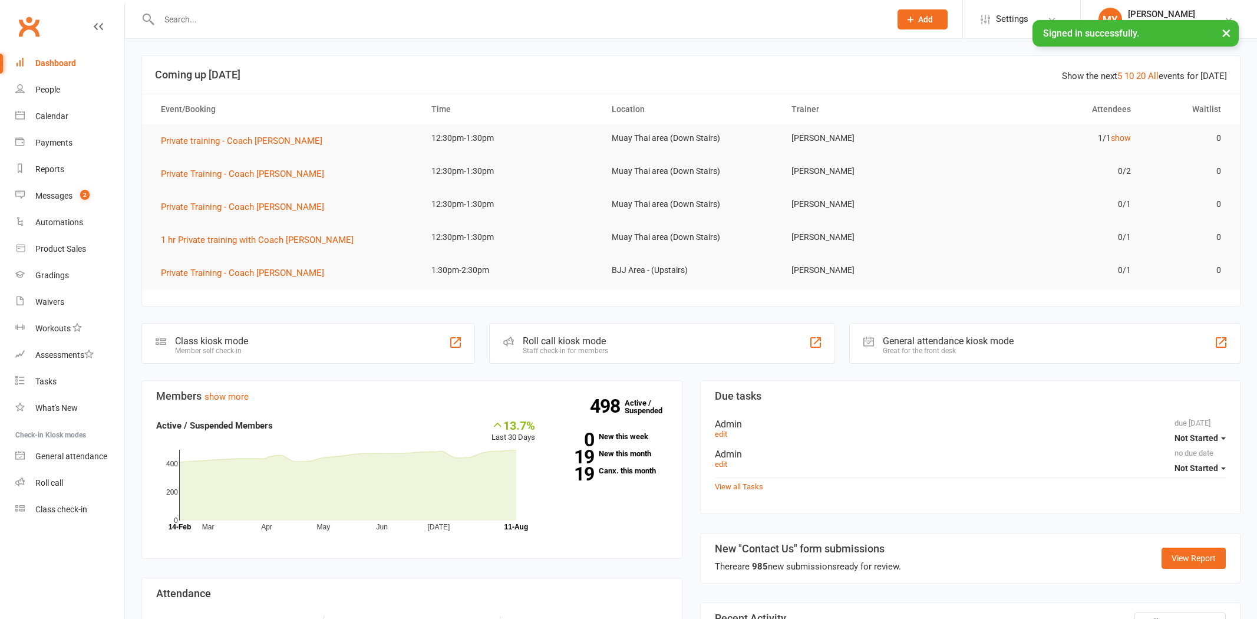 This screenshot has width=1257, height=619. I want to click on h3: New "Contact Us" form submissions, so click(808, 549).